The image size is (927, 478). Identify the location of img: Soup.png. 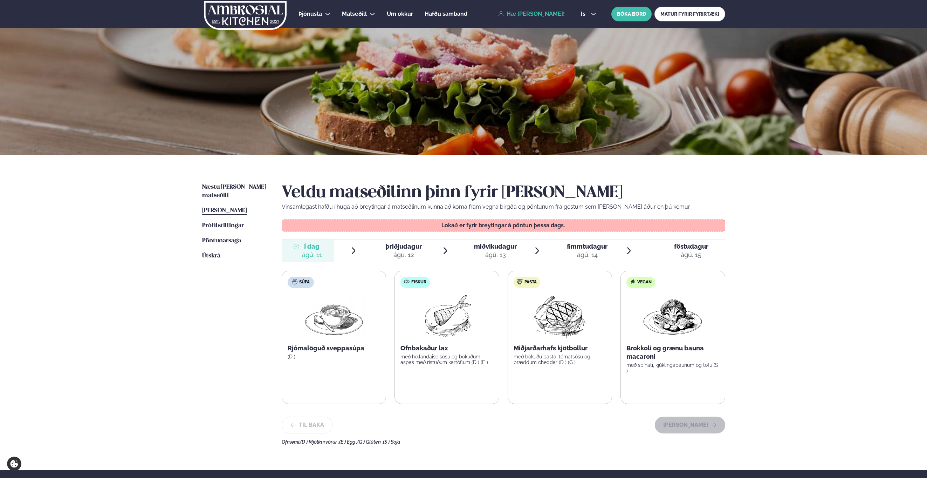
(334, 316).